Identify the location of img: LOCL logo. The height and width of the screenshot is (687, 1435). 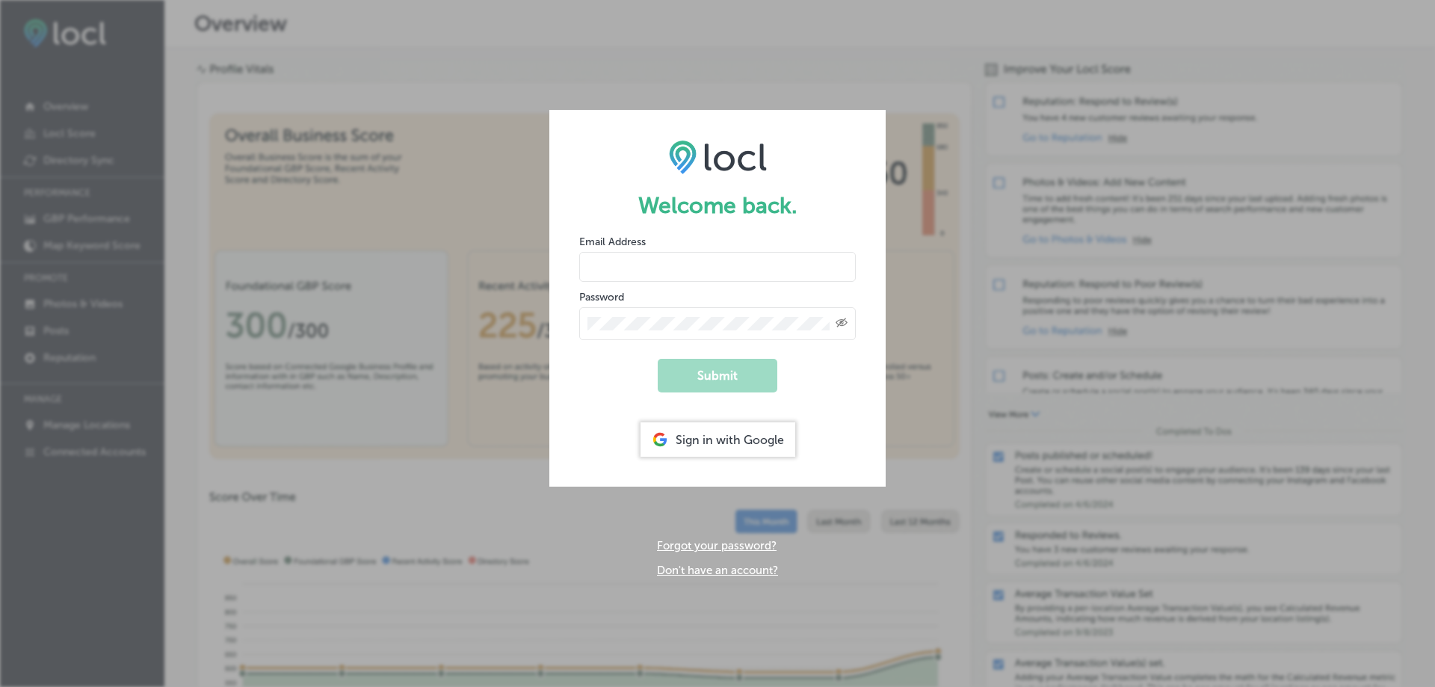
(717, 157).